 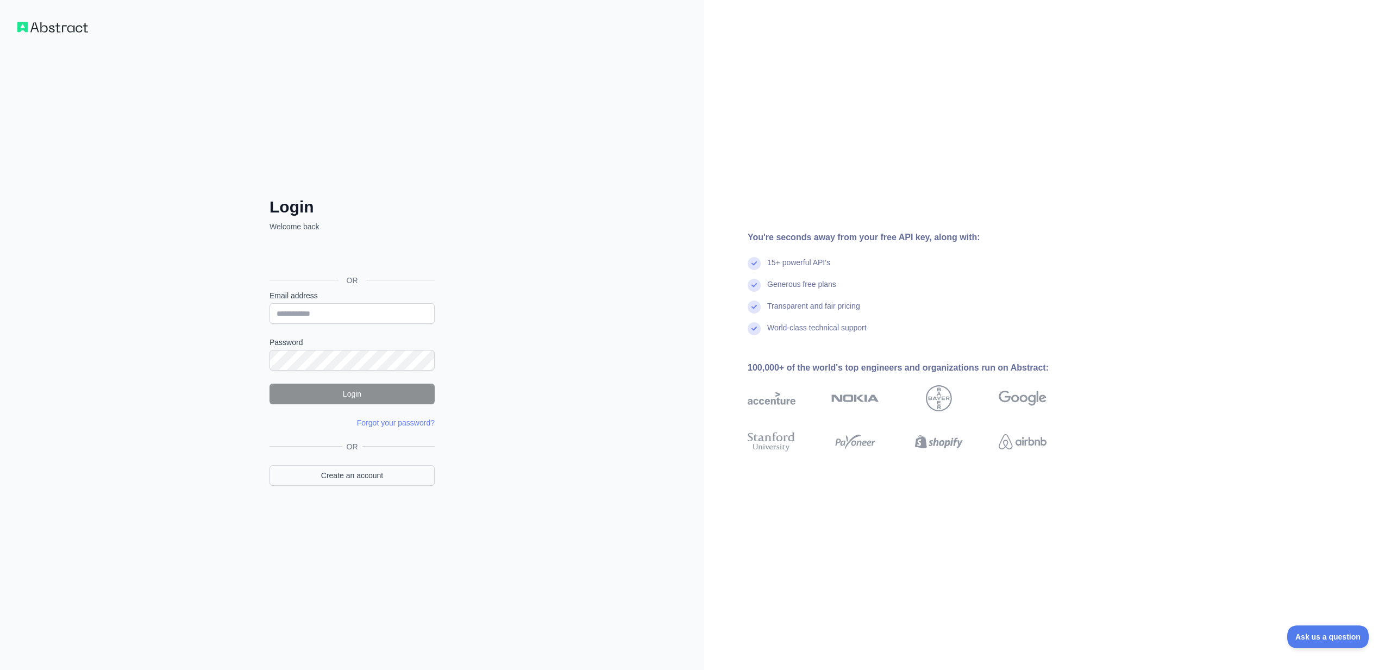 What do you see at coordinates (352, 476) in the screenshot?
I see `a: Create an account` at bounding box center [352, 476].